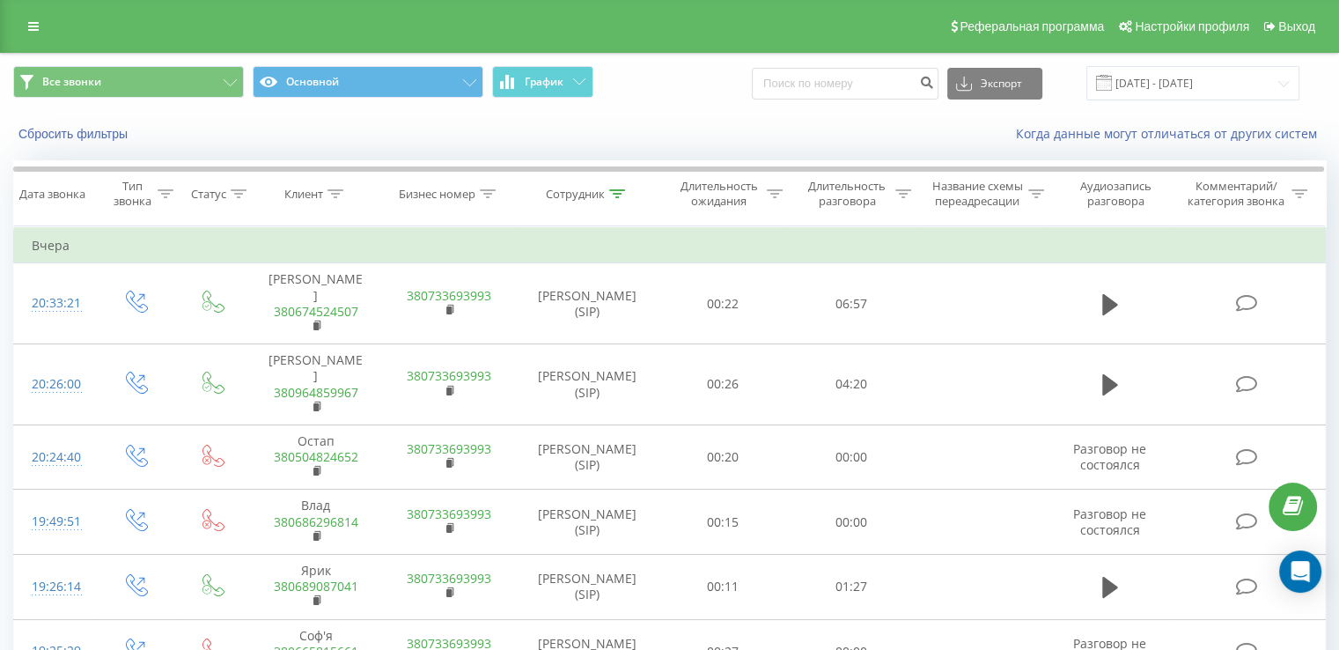  What do you see at coordinates (55, 586) in the screenshot?
I see `div: 19:26:14` at bounding box center [55, 586].